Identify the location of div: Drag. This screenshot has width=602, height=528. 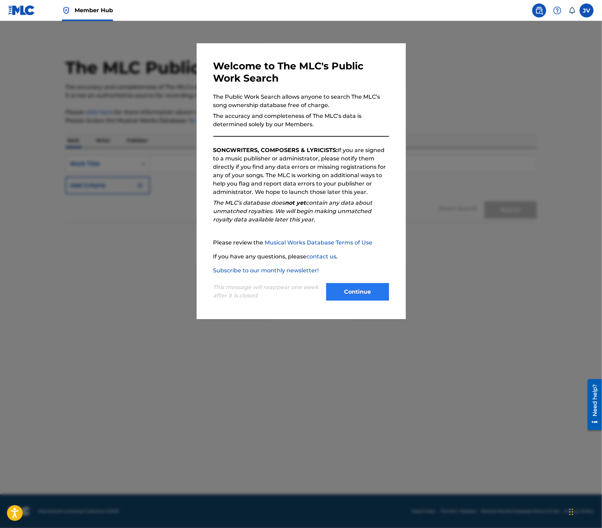
(571, 512).